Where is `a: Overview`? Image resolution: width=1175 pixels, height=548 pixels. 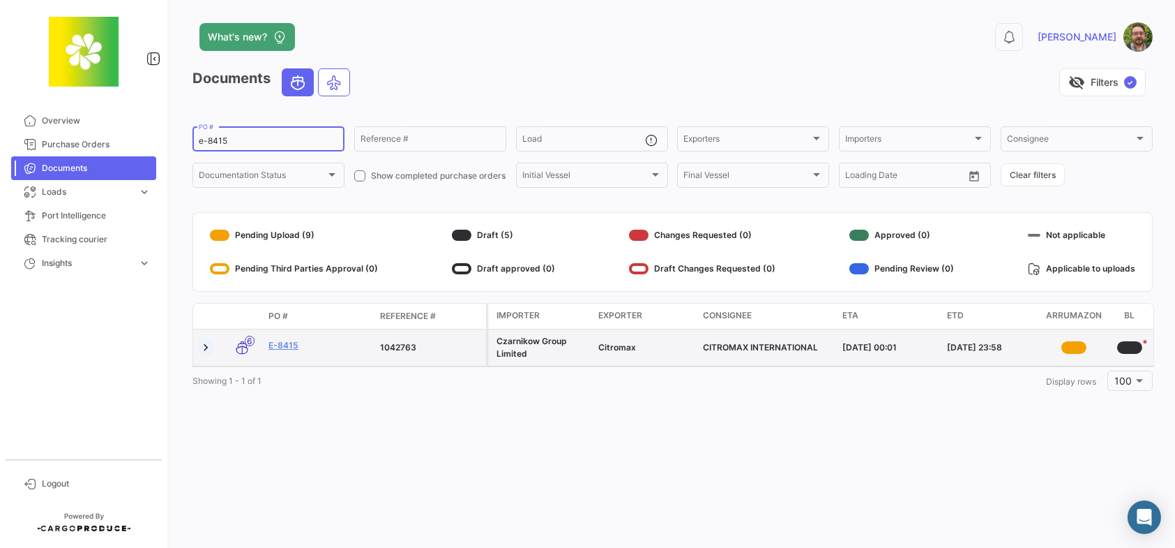 a: Overview is located at coordinates (84, 121).